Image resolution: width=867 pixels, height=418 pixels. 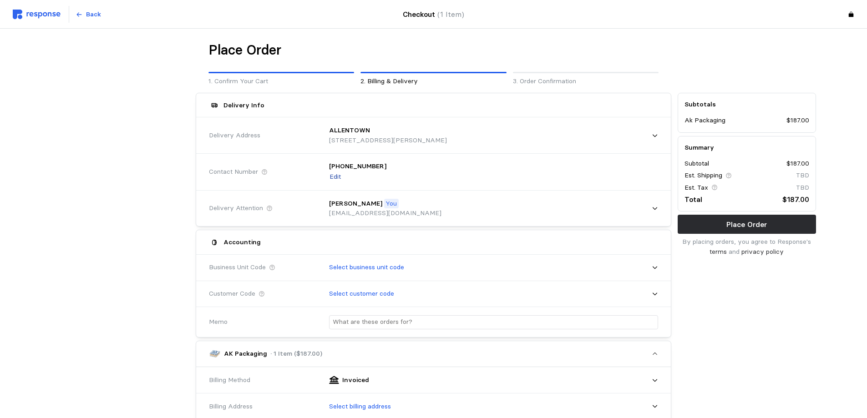 I want to click on span: Contact Number, so click(x=233, y=172).